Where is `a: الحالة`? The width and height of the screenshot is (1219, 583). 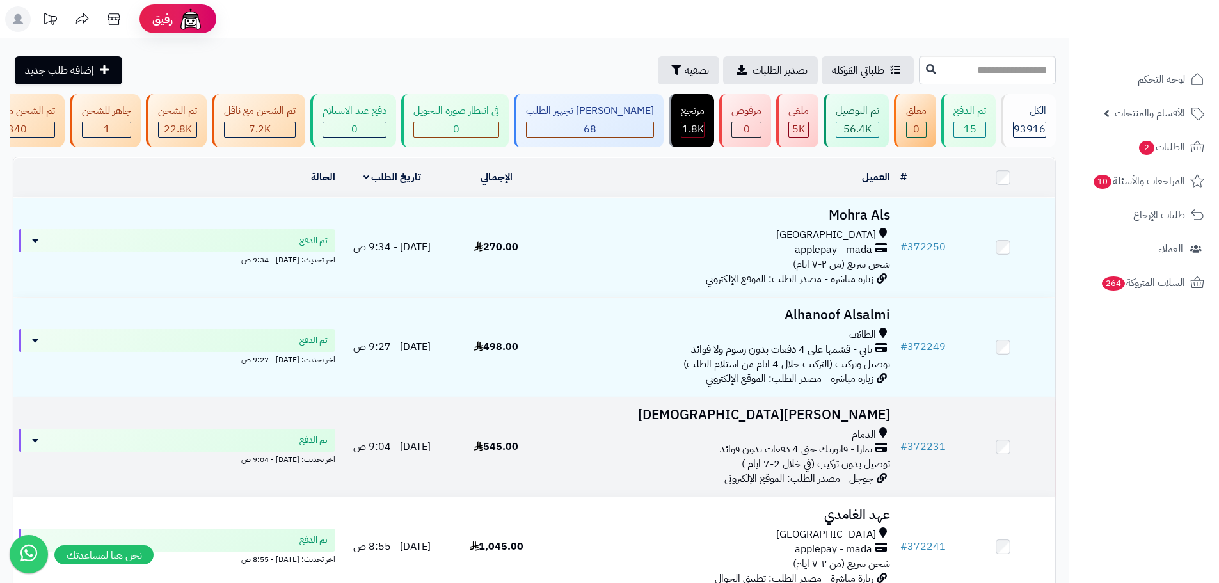 a: الحالة is located at coordinates (323, 177).